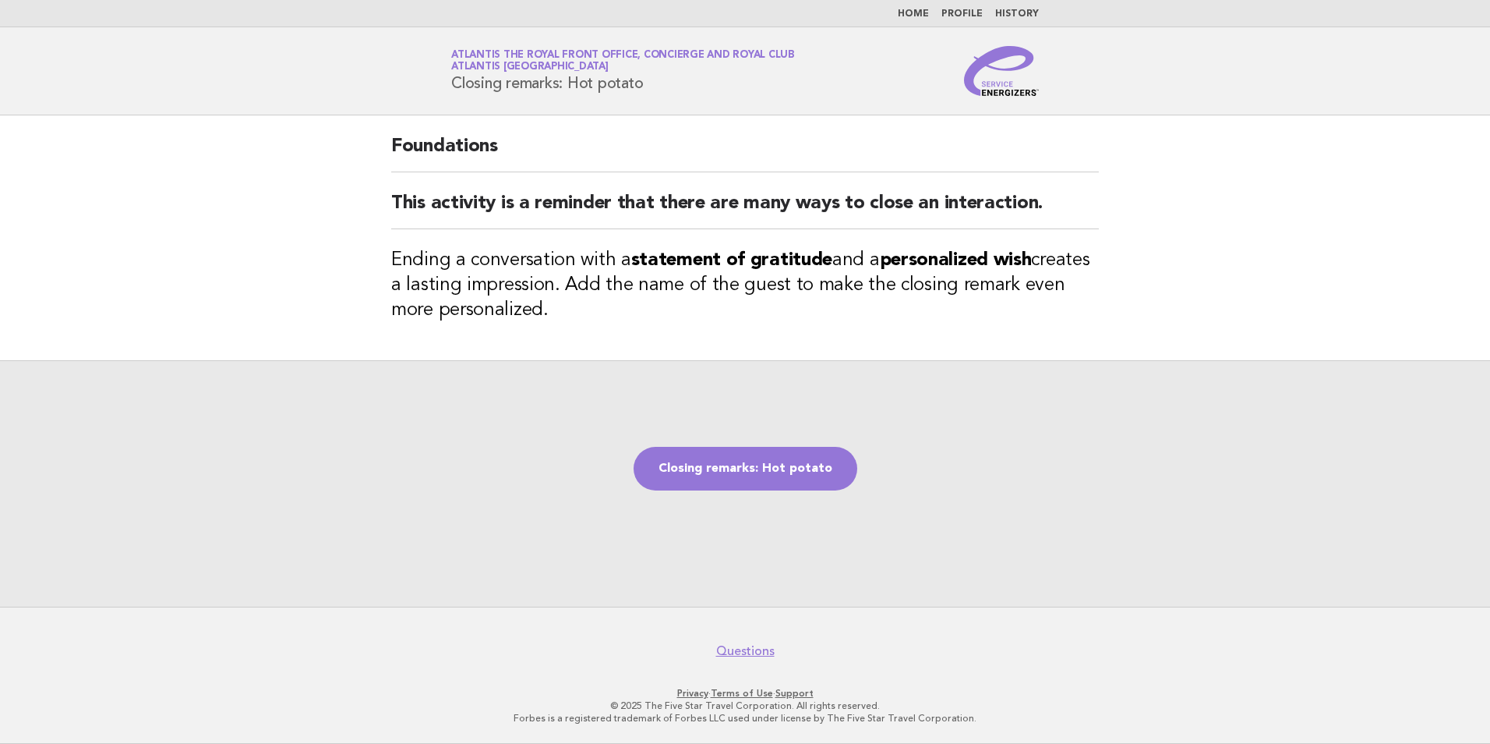 This screenshot has width=1490, height=744. Describe the element at coordinates (745, 718) in the screenshot. I see `p: Forbes is a registered trademark of Forbes LLC used under license by The Five Star Travel Corpora...` at that location.